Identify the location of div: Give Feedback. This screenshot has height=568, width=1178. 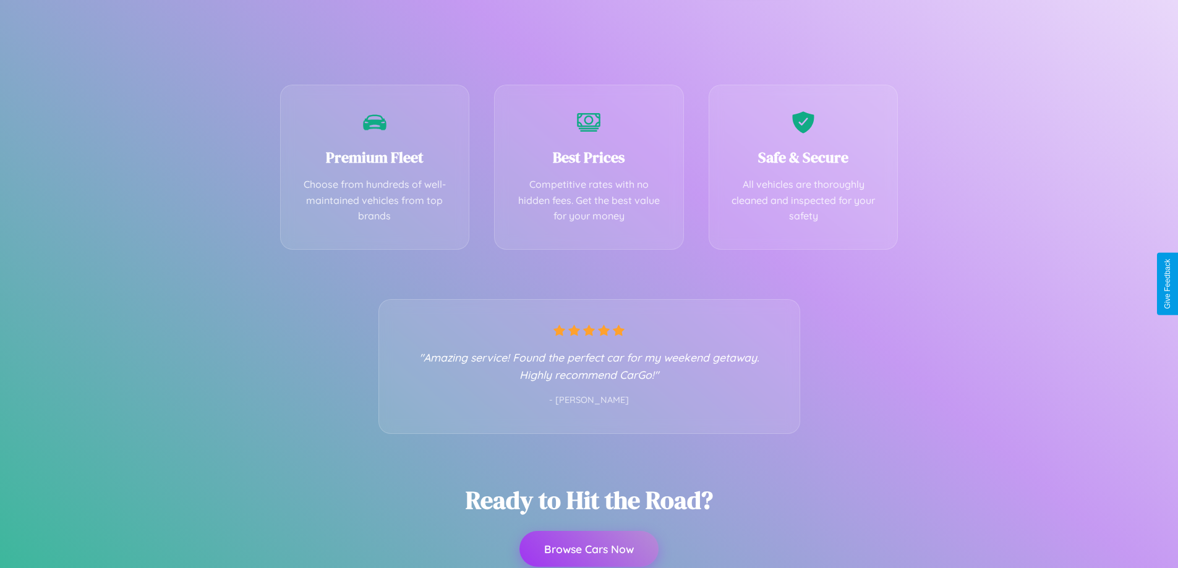
(1167, 284).